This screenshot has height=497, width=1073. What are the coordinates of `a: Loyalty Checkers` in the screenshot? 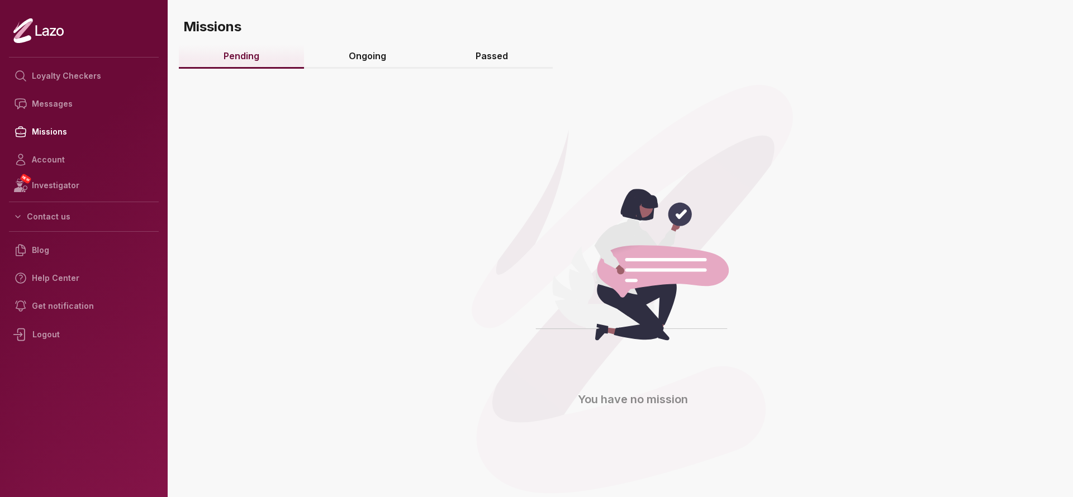 It's located at (84, 76).